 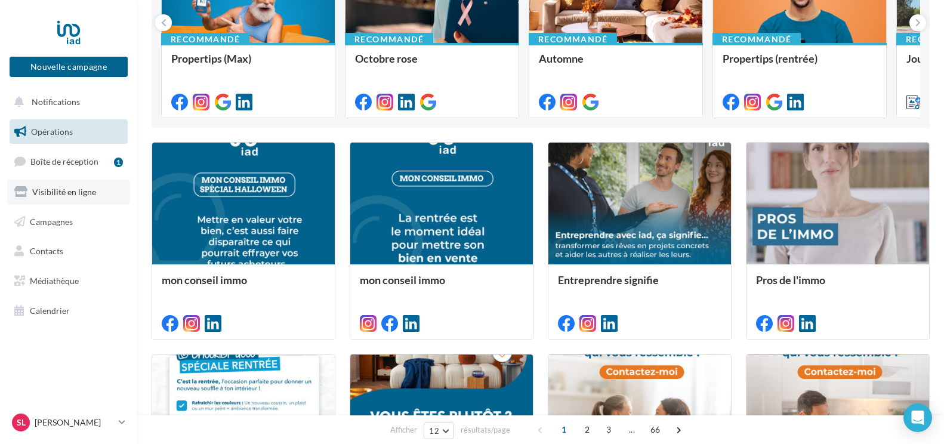 I want to click on div: Propertips (Max), so click(x=248, y=64).